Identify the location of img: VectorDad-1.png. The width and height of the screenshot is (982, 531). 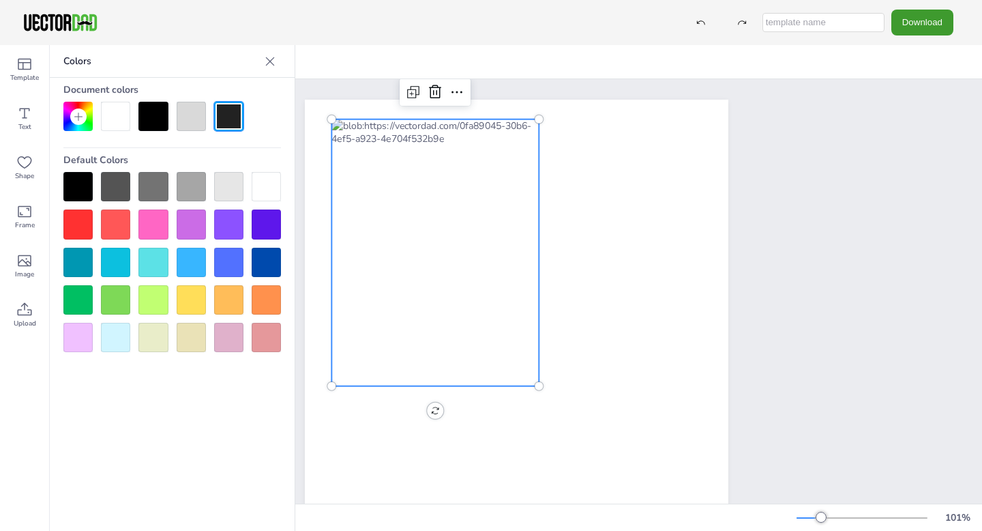
(60, 23).